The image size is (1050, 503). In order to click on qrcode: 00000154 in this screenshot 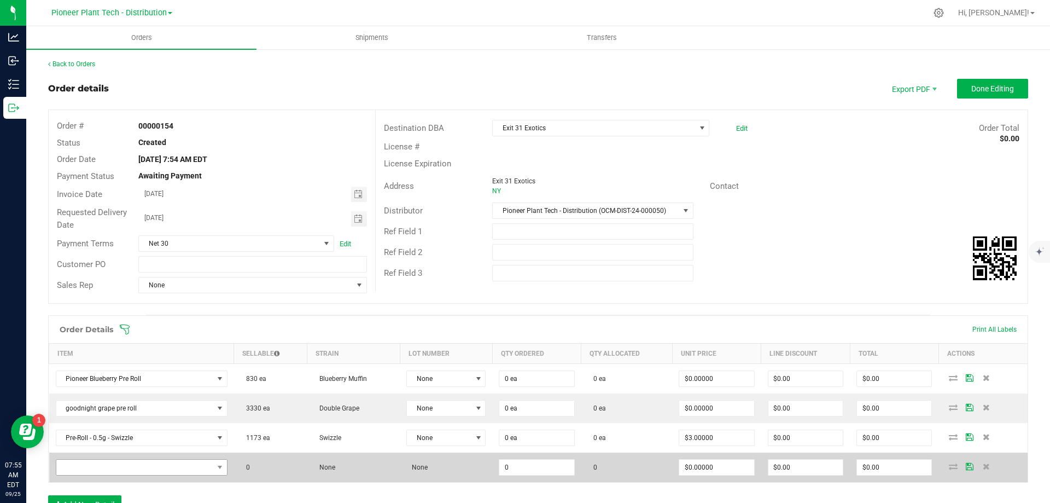, I will do `click(995, 258)`.